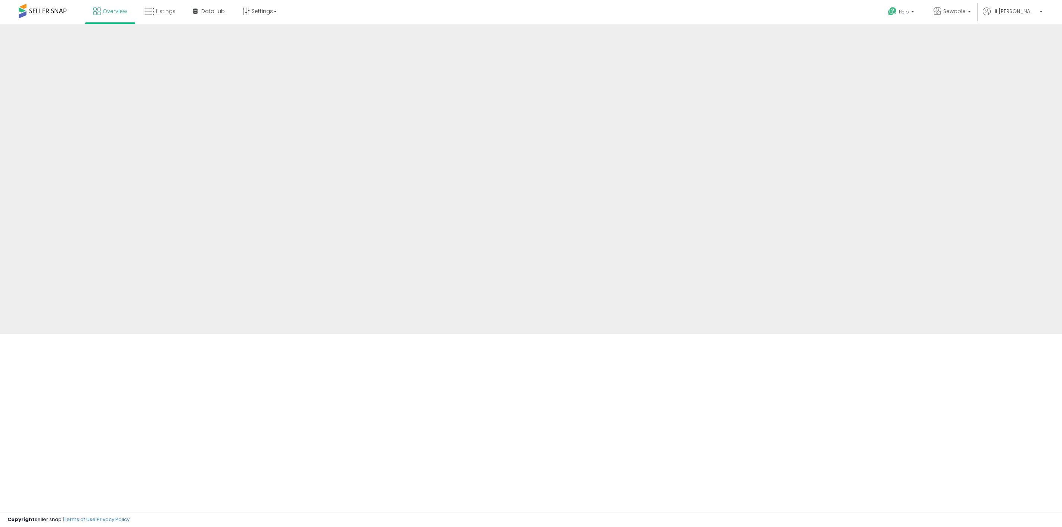  Describe the element at coordinates (213, 11) in the screenshot. I see `span: DataHub` at that location.